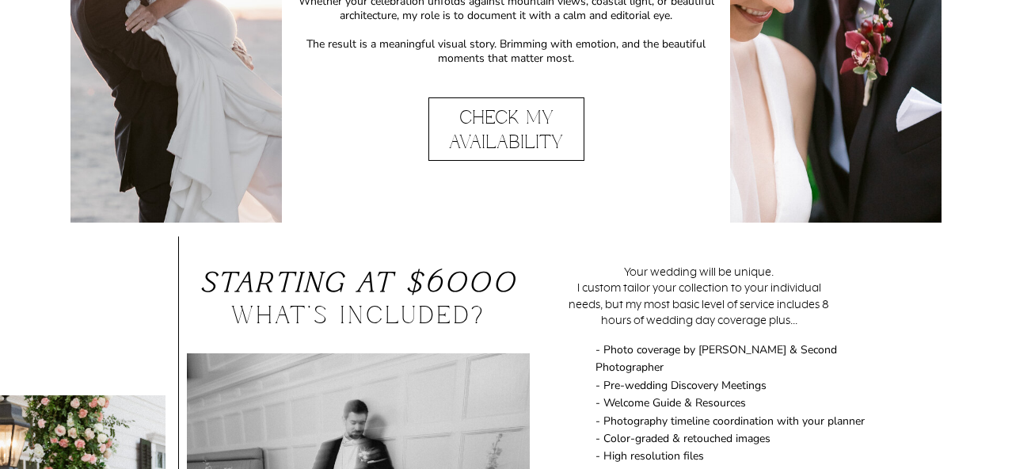 The width and height of the screenshot is (1012, 469). I want to click on p: Check My Availability, so click(506, 130).